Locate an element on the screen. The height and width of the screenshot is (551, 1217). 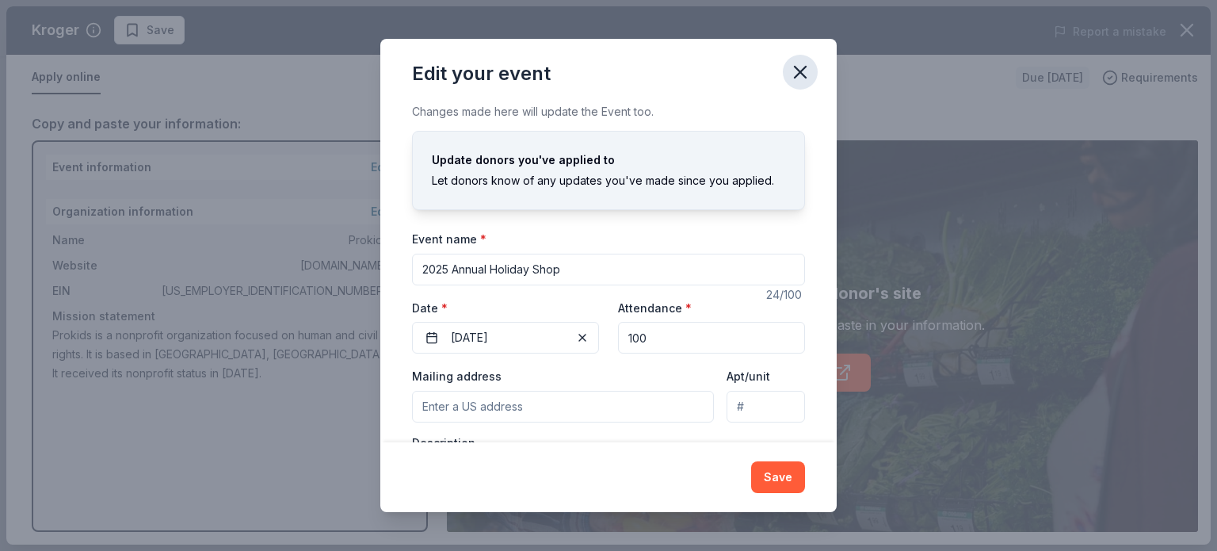
button: Save is located at coordinates (778, 477).